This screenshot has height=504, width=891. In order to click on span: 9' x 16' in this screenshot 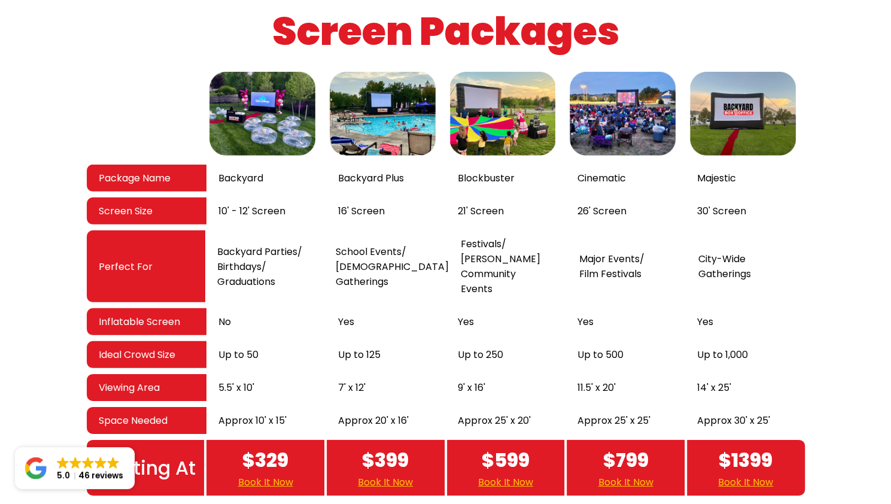, I will do `click(471, 387)`.